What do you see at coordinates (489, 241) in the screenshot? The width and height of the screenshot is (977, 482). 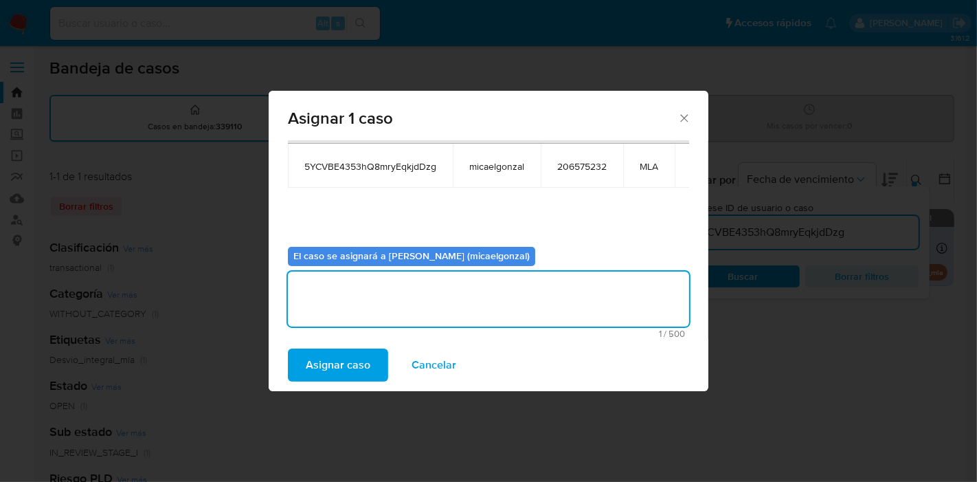 I see `div: assign-modal` at bounding box center [489, 241].